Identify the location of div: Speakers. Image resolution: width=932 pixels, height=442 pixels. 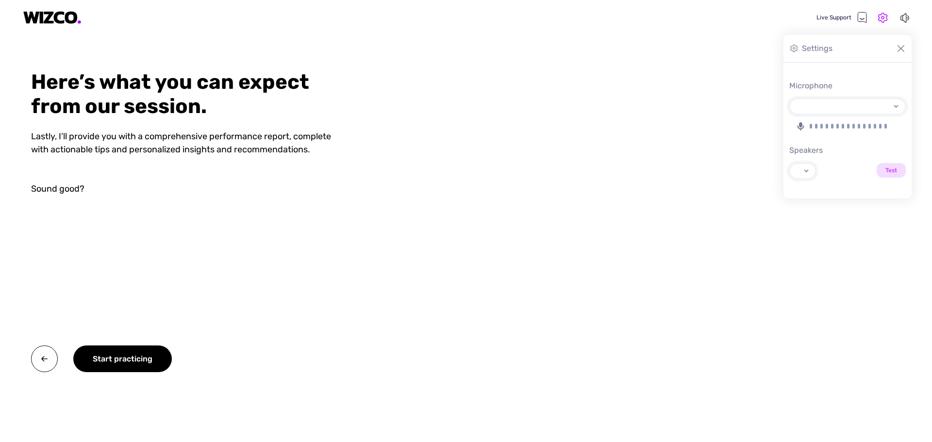
(847, 150).